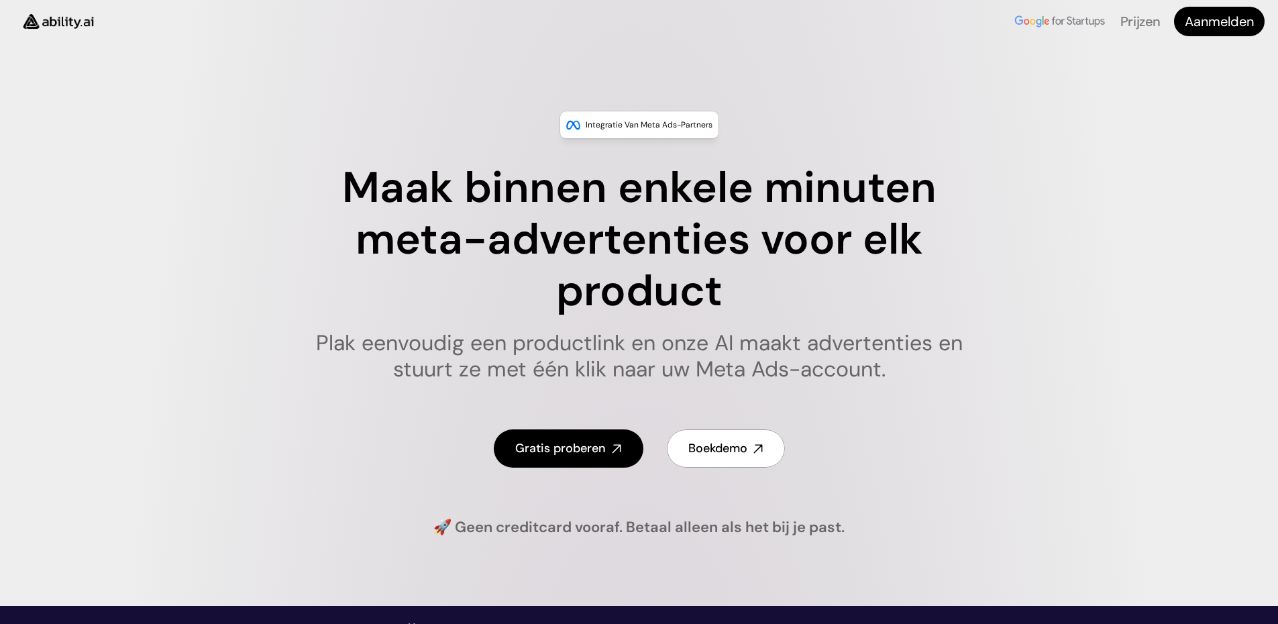  Describe the element at coordinates (644, 239) in the screenshot. I see `font: Maak binnen enkele minuten meta-advertenties voor elk product` at that location.